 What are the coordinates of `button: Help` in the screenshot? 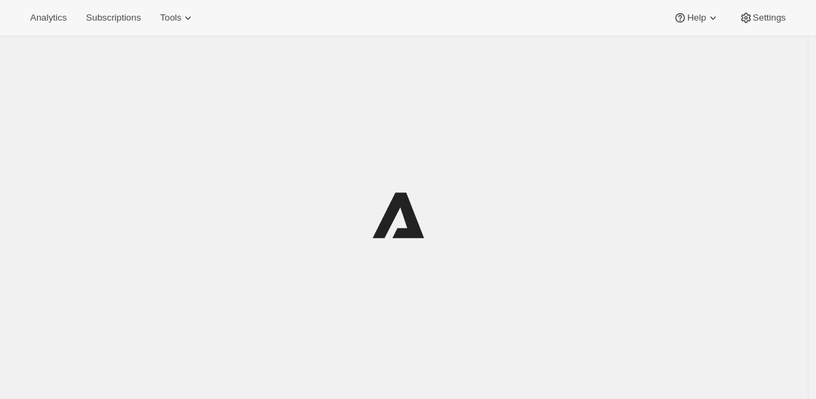 It's located at (696, 18).